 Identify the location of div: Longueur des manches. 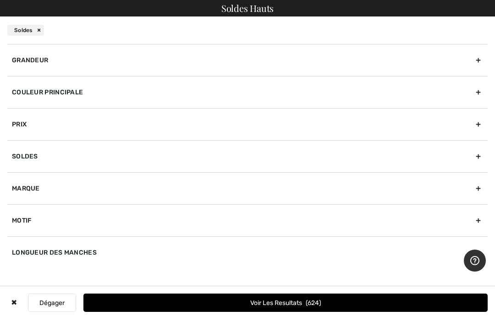
(248, 253).